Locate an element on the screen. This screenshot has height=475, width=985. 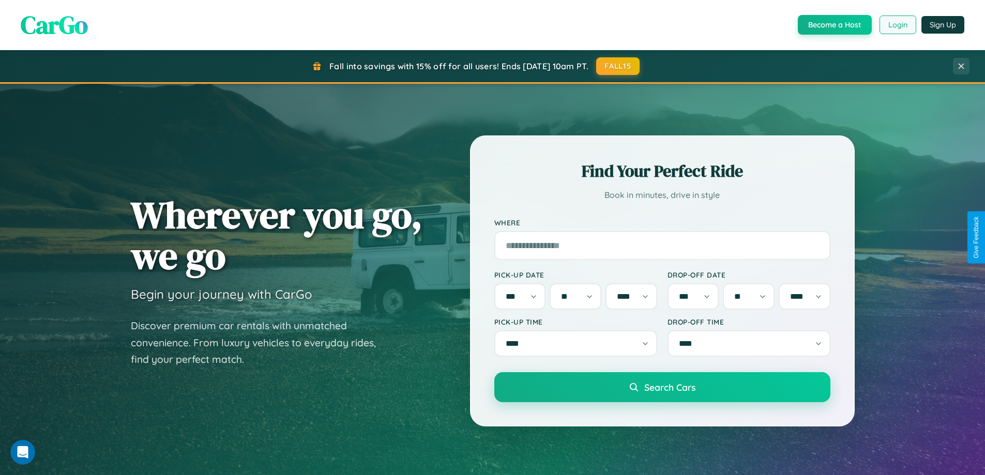
p: Discover premium car rentals with unmatched convenience. From luxury vehicles to everyday rides, ... is located at coordinates (260, 343).